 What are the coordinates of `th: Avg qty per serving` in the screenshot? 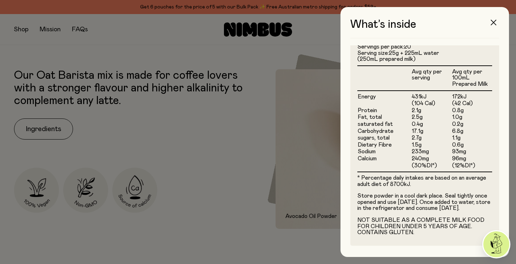 It's located at (431, 78).